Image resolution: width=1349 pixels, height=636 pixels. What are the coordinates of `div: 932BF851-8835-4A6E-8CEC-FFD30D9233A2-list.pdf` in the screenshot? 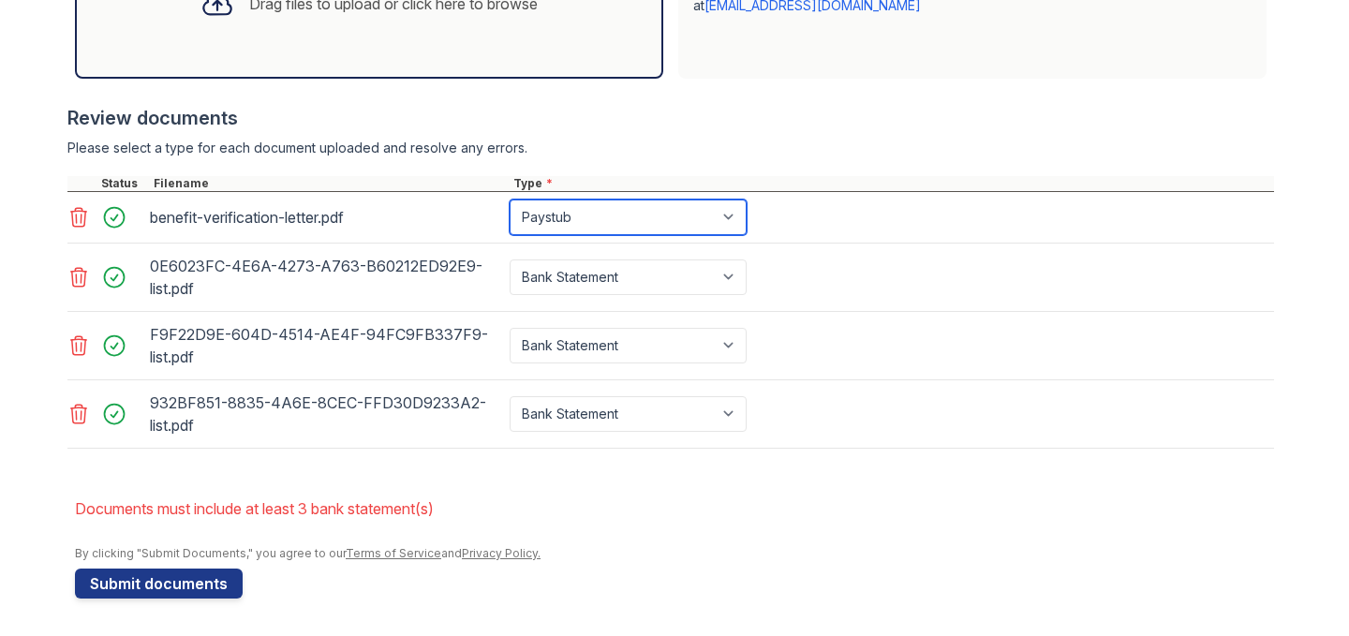 It's located at (326, 414).